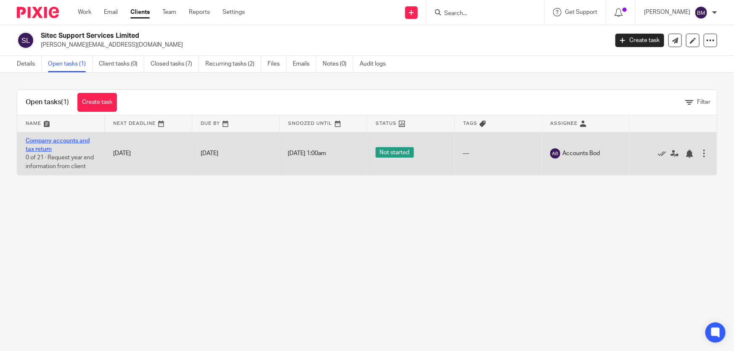  What do you see at coordinates (338, 64) in the screenshot?
I see `a: Notes (0)` at bounding box center [338, 64].